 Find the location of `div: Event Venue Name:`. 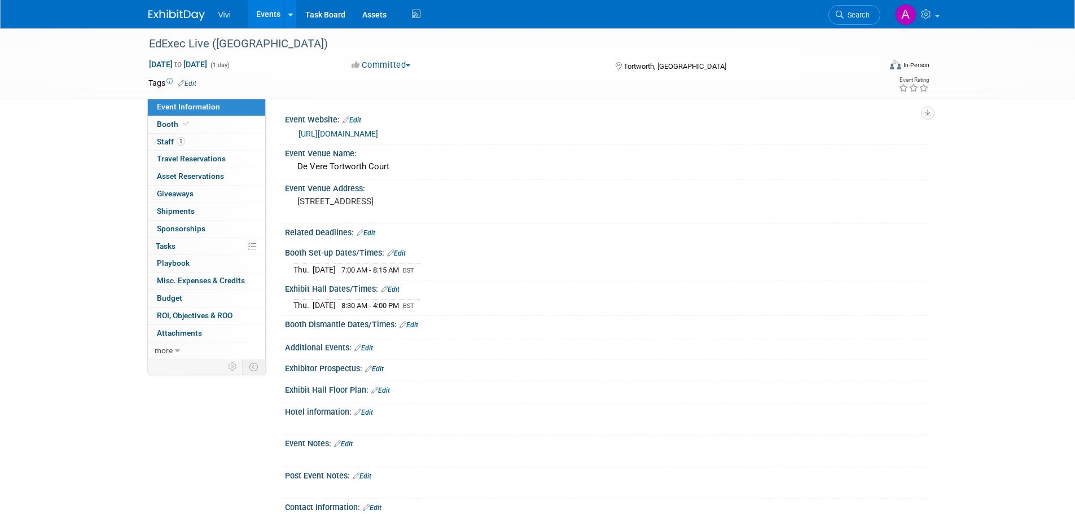

div: Event Venue Name: is located at coordinates (606, 152).